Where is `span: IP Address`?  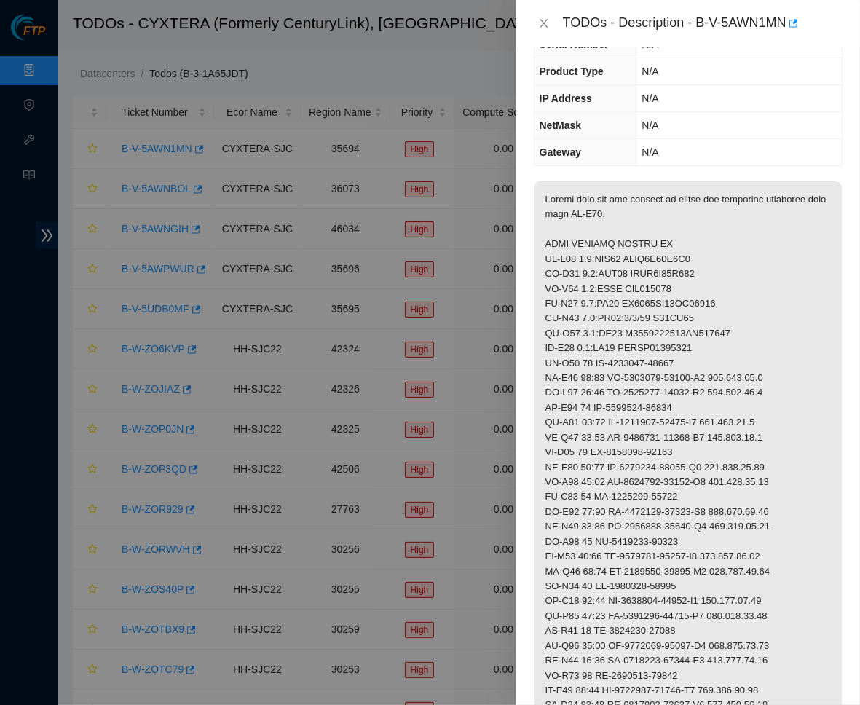
span: IP Address is located at coordinates (566, 98).